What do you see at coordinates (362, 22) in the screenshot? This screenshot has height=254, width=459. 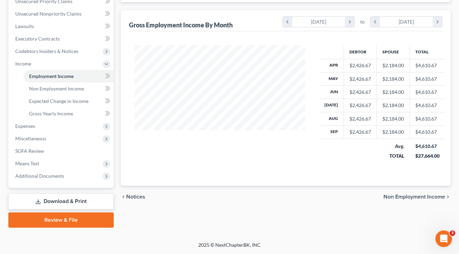 I see `span: to` at bounding box center [362, 22].